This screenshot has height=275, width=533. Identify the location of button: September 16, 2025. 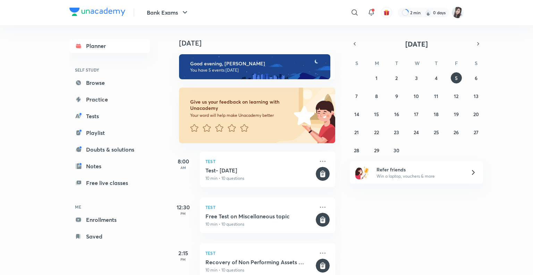
(397, 114).